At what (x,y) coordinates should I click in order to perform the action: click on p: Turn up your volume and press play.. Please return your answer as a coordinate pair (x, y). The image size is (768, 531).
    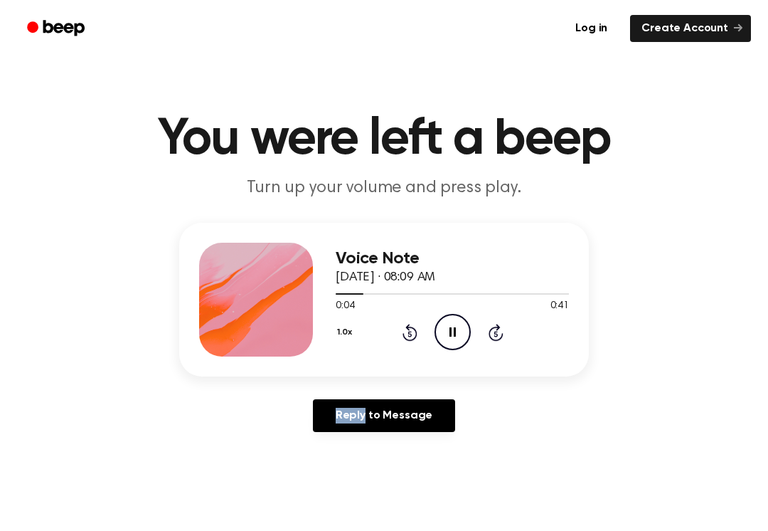
    Looking at the image, I should click on (384, 188).